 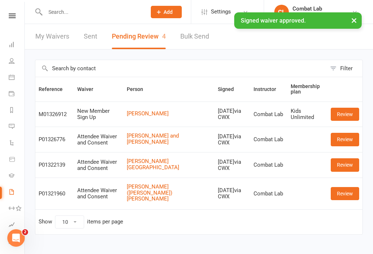 What do you see at coordinates (17, 45) in the screenshot?
I see `a: Dashboard` at bounding box center [17, 45].